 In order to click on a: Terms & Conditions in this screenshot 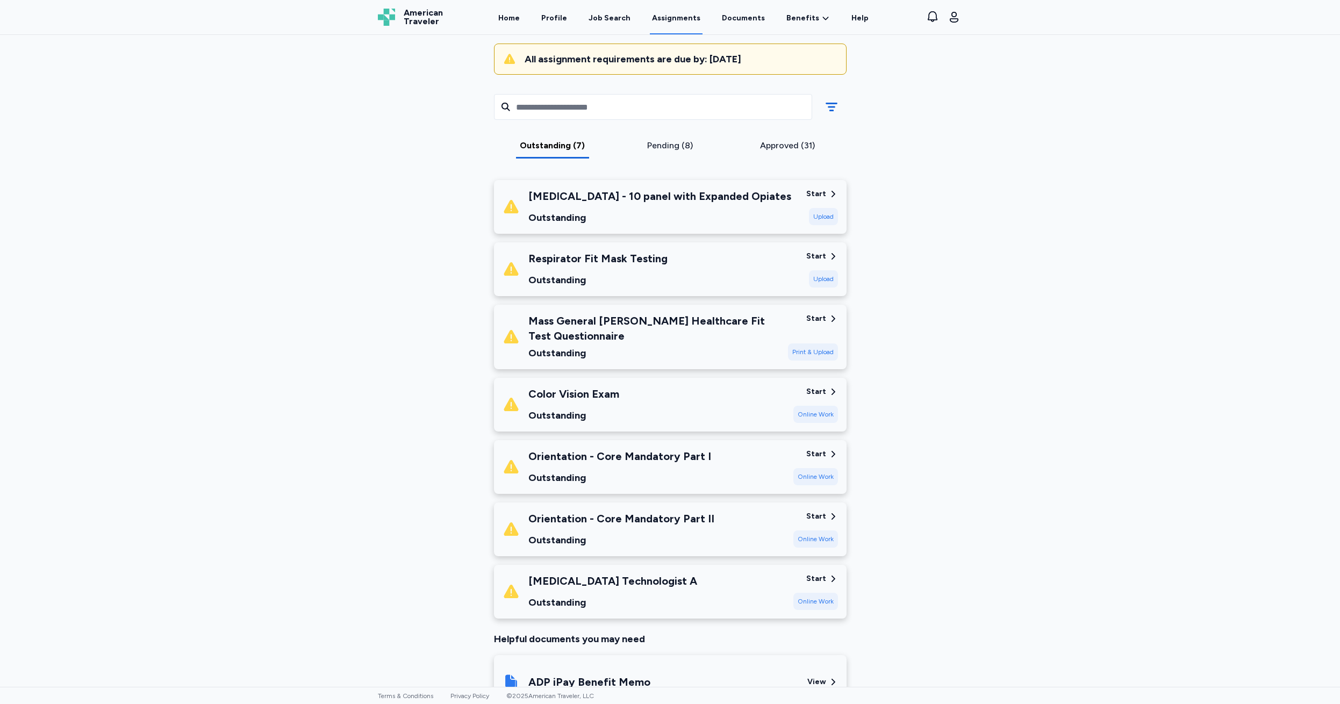, I will do `click(405, 696)`.